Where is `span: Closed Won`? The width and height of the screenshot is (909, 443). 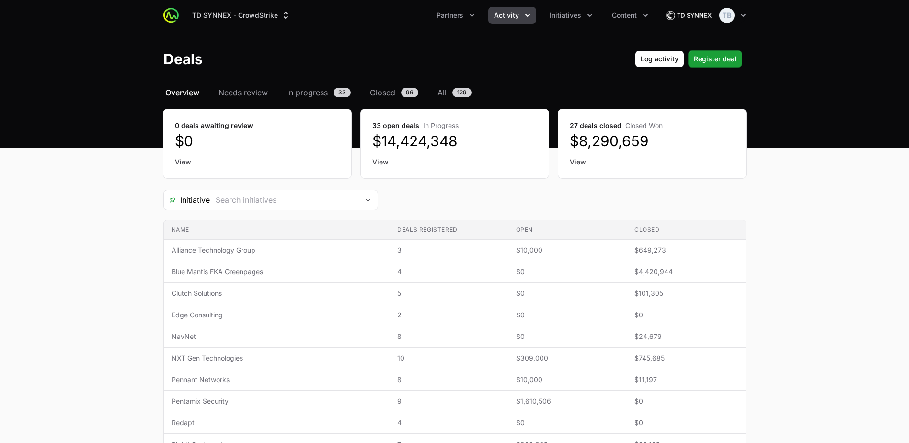 span: Closed Won is located at coordinates (644, 125).